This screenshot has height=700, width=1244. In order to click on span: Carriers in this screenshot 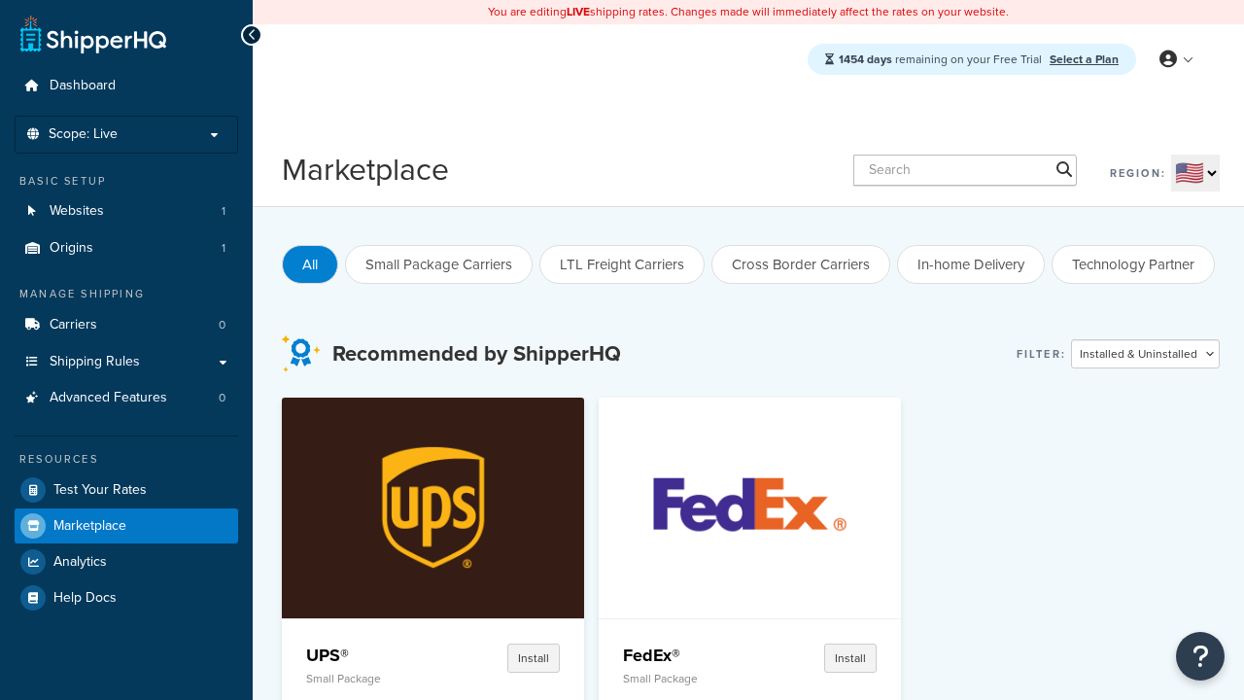, I will do `click(73, 325)`.